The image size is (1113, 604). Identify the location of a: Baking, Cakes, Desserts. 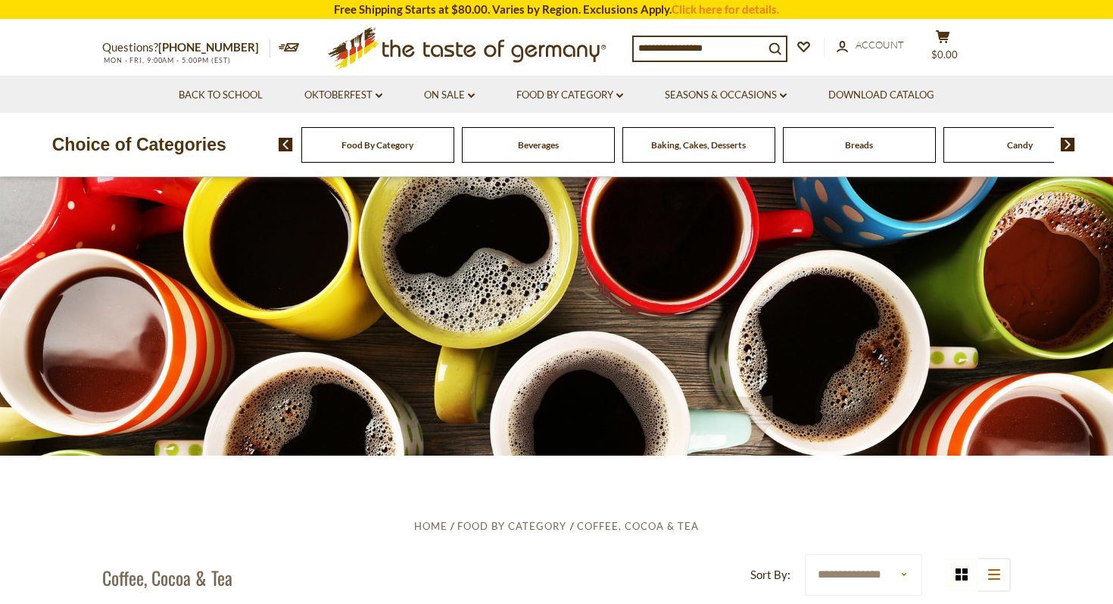
(698, 145).